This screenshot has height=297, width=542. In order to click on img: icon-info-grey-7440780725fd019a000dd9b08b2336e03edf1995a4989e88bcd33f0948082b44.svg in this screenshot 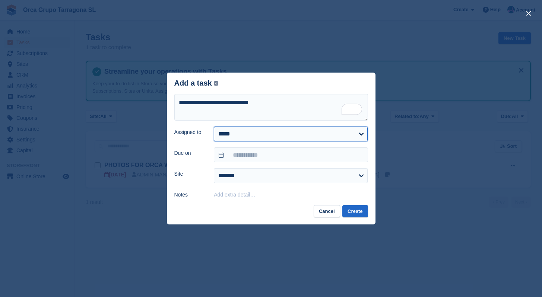, I will do `click(216, 83)`.